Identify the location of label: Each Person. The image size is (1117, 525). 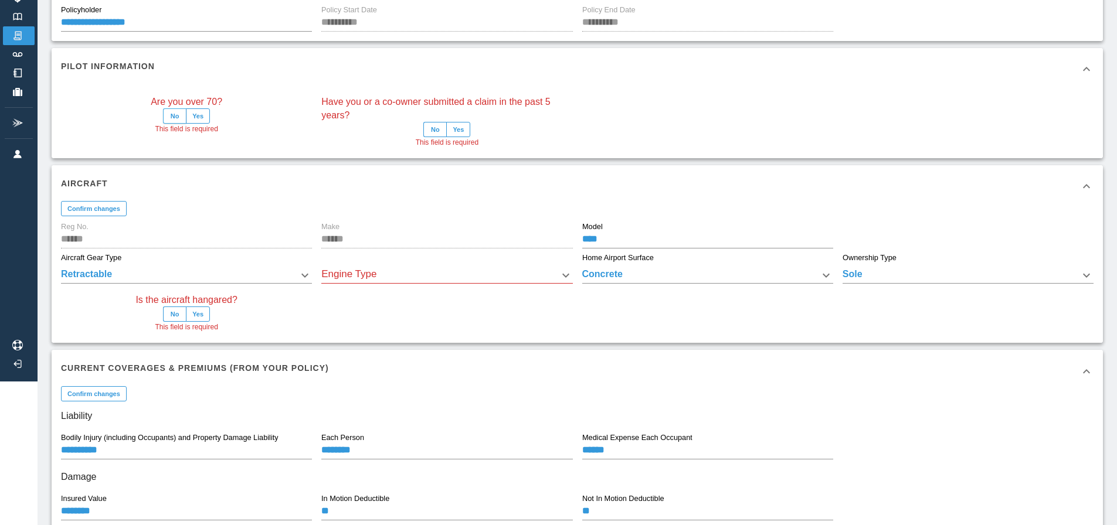
(342, 438).